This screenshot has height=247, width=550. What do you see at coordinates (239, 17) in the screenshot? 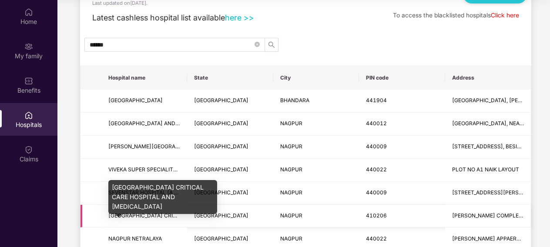
I see `a: here >>` at bounding box center [239, 17].